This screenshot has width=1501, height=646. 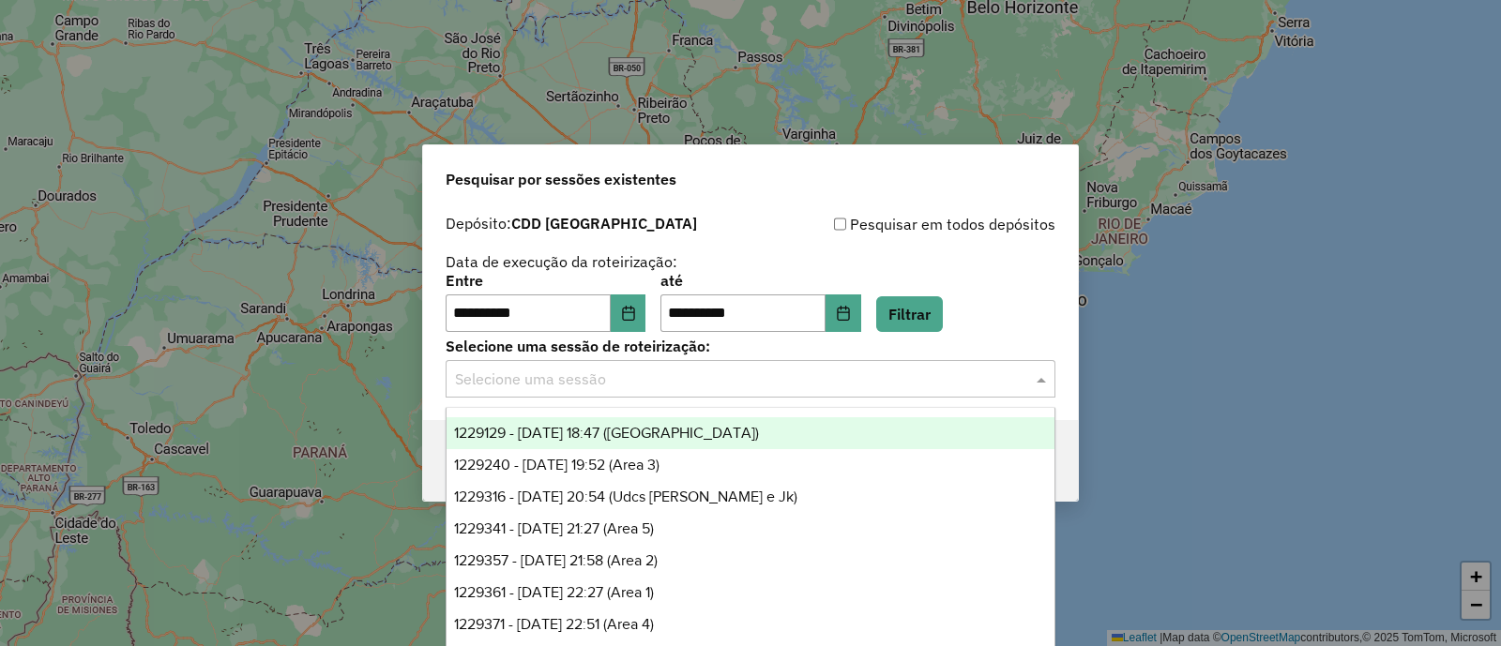 I want to click on label: Selecione uma sessão de roteirização:, so click(x=750, y=346).